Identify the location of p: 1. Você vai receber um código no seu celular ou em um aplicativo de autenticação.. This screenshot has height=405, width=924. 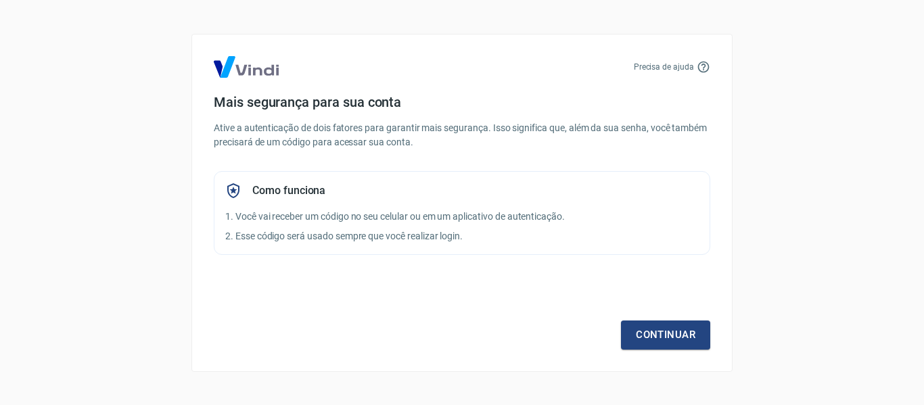
(462, 217).